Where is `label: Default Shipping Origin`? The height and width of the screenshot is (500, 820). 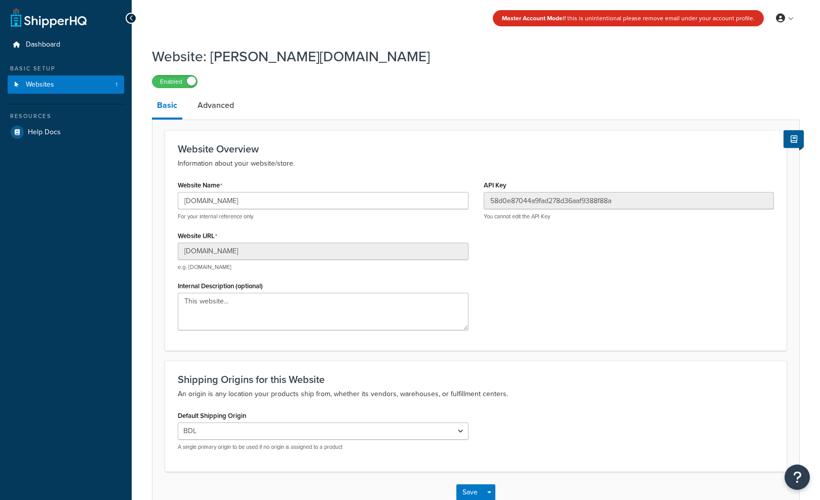 label: Default Shipping Origin is located at coordinates (212, 415).